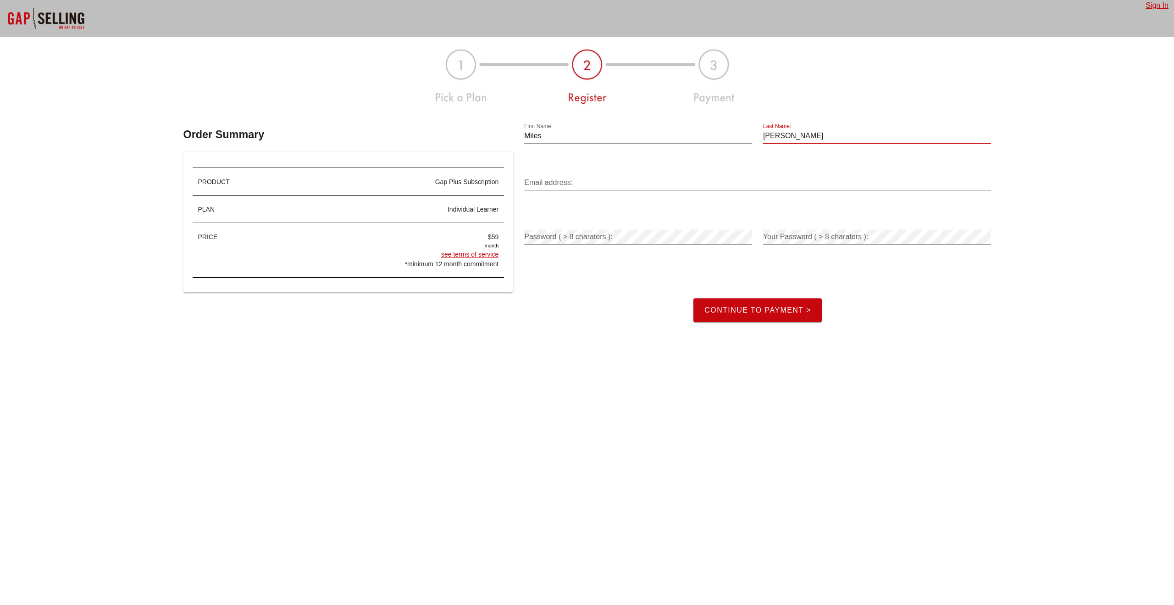 The width and height of the screenshot is (1174, 605). I want to click on div: PRODUCT, so click(232, 182).